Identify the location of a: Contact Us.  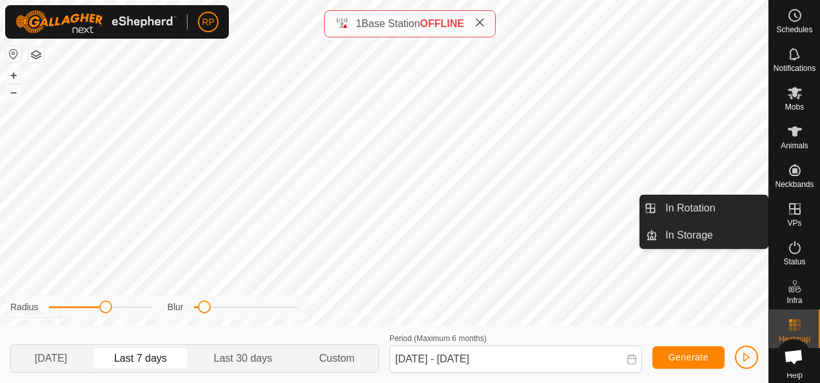
(416, 314).